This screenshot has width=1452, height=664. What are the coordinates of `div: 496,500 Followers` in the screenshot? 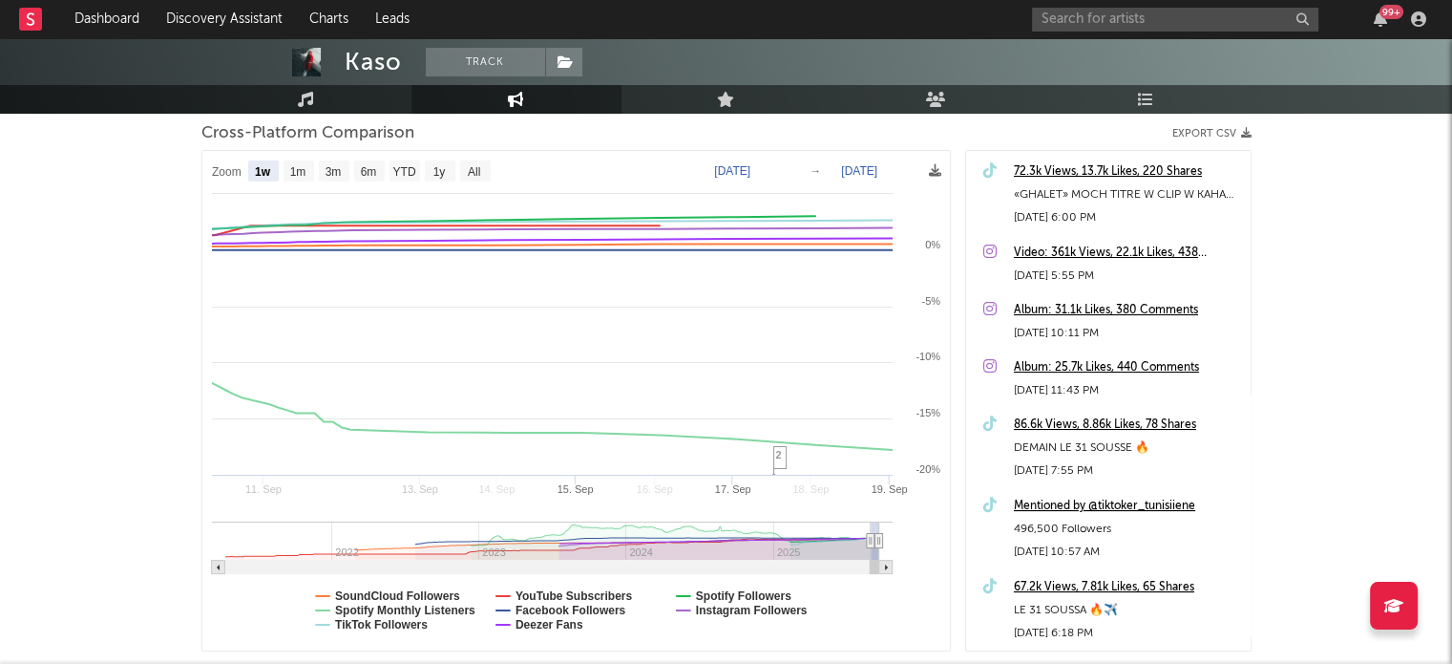 It's located at (1128, 529).